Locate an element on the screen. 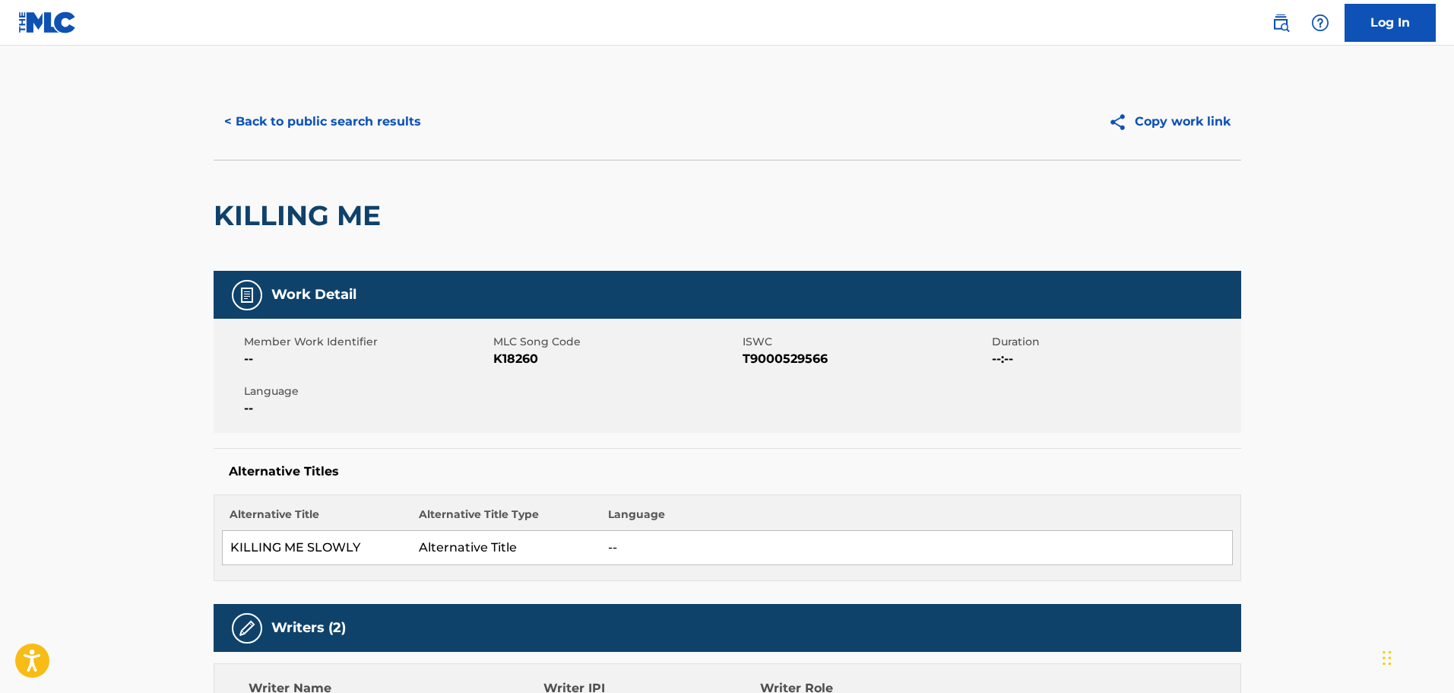  span: Language is located at coordinates (366, 391).